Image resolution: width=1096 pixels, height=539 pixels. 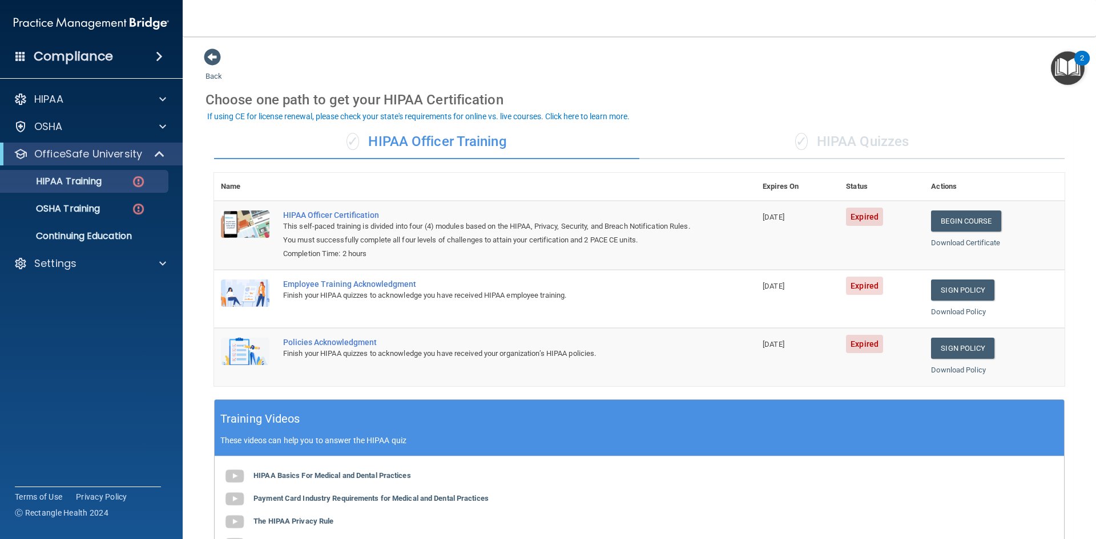 I want to click on a: OfficeSafe University, so click(x=90, y=154).